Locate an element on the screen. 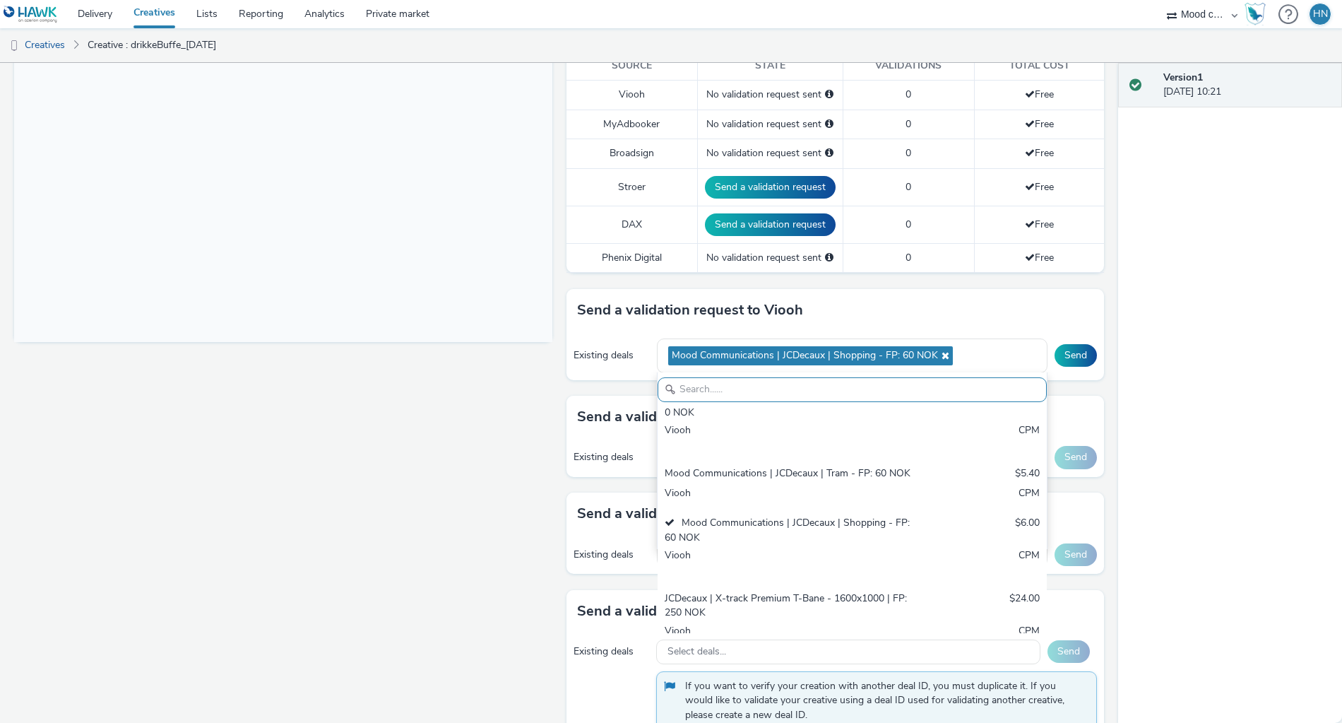  div: $6.00 is located at coordinates (1027, 530).